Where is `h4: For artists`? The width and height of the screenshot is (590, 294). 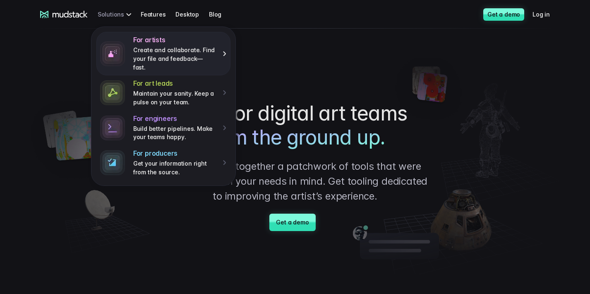
h4: For artists is located at coordinates (175, 40).